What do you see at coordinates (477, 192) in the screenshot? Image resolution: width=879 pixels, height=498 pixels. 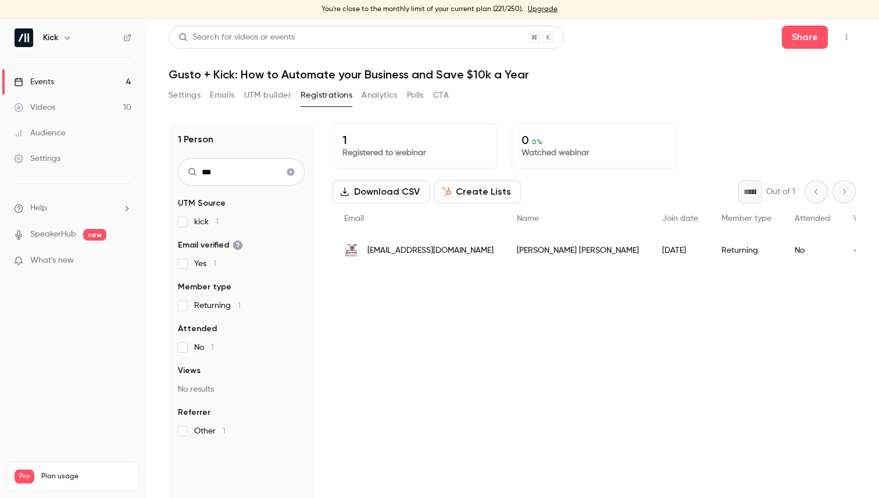 I see `button: Create Lists` at bounding box center [477, 192].